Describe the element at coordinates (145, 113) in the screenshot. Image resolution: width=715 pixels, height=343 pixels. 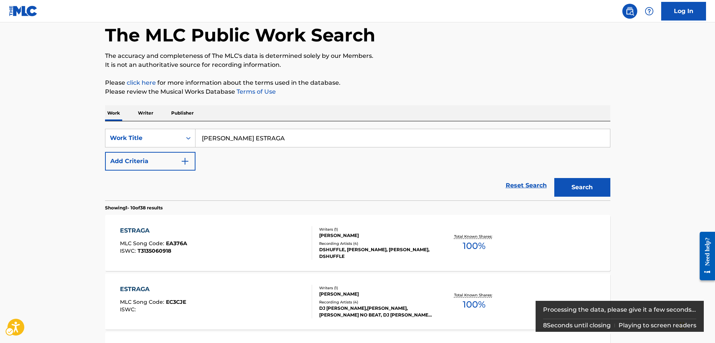
I see `p: Writer` at that location.